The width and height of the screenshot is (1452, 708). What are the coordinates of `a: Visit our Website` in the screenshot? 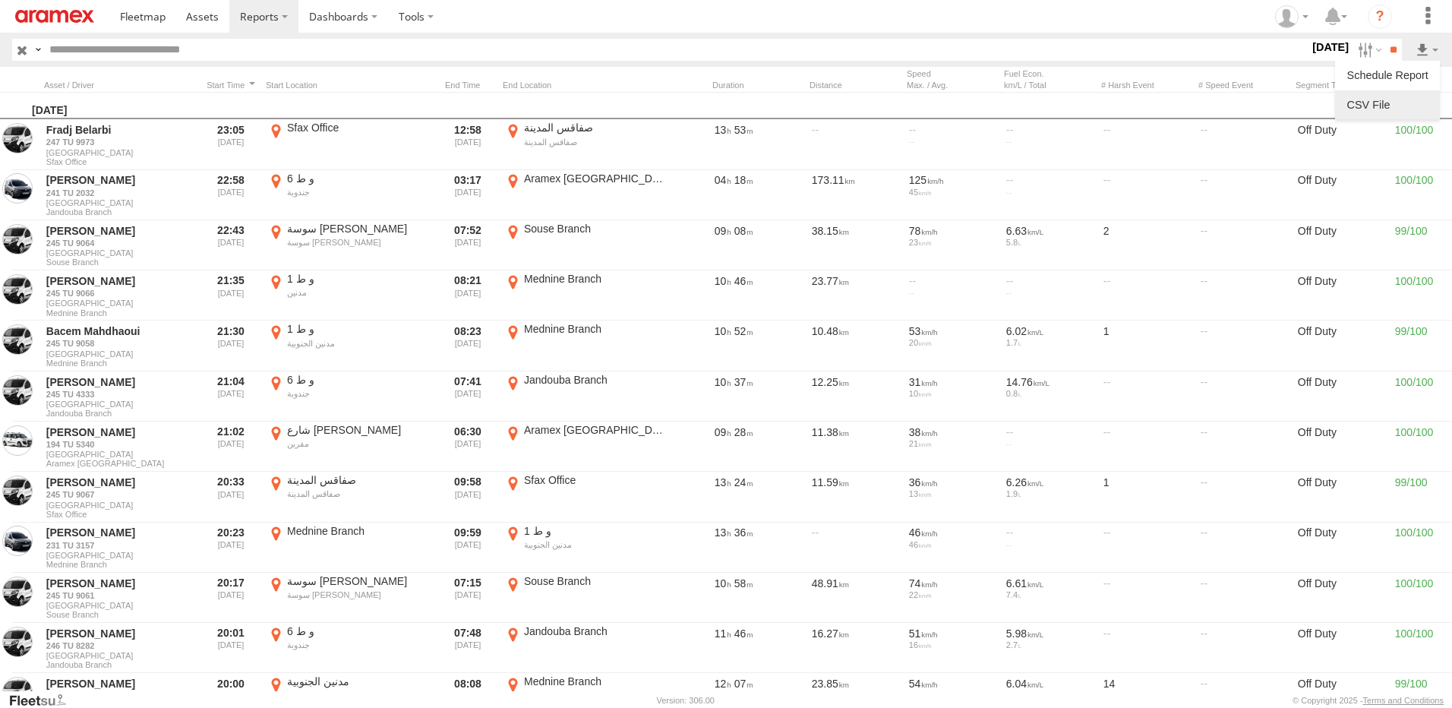 It's located at (43, 700).